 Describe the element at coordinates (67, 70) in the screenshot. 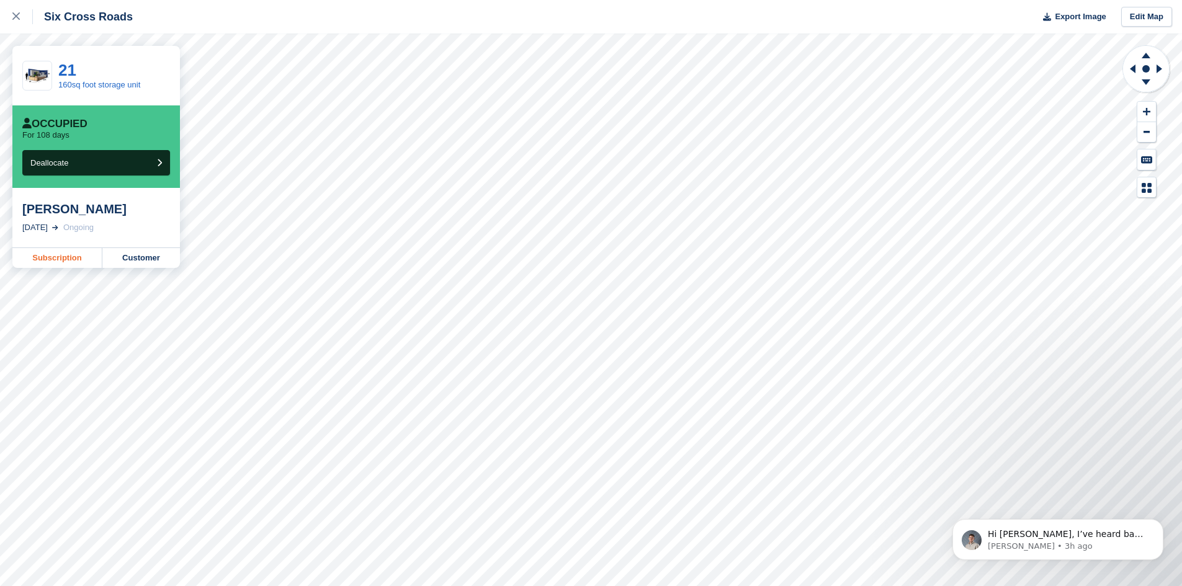

I see `a: 21` at that location.